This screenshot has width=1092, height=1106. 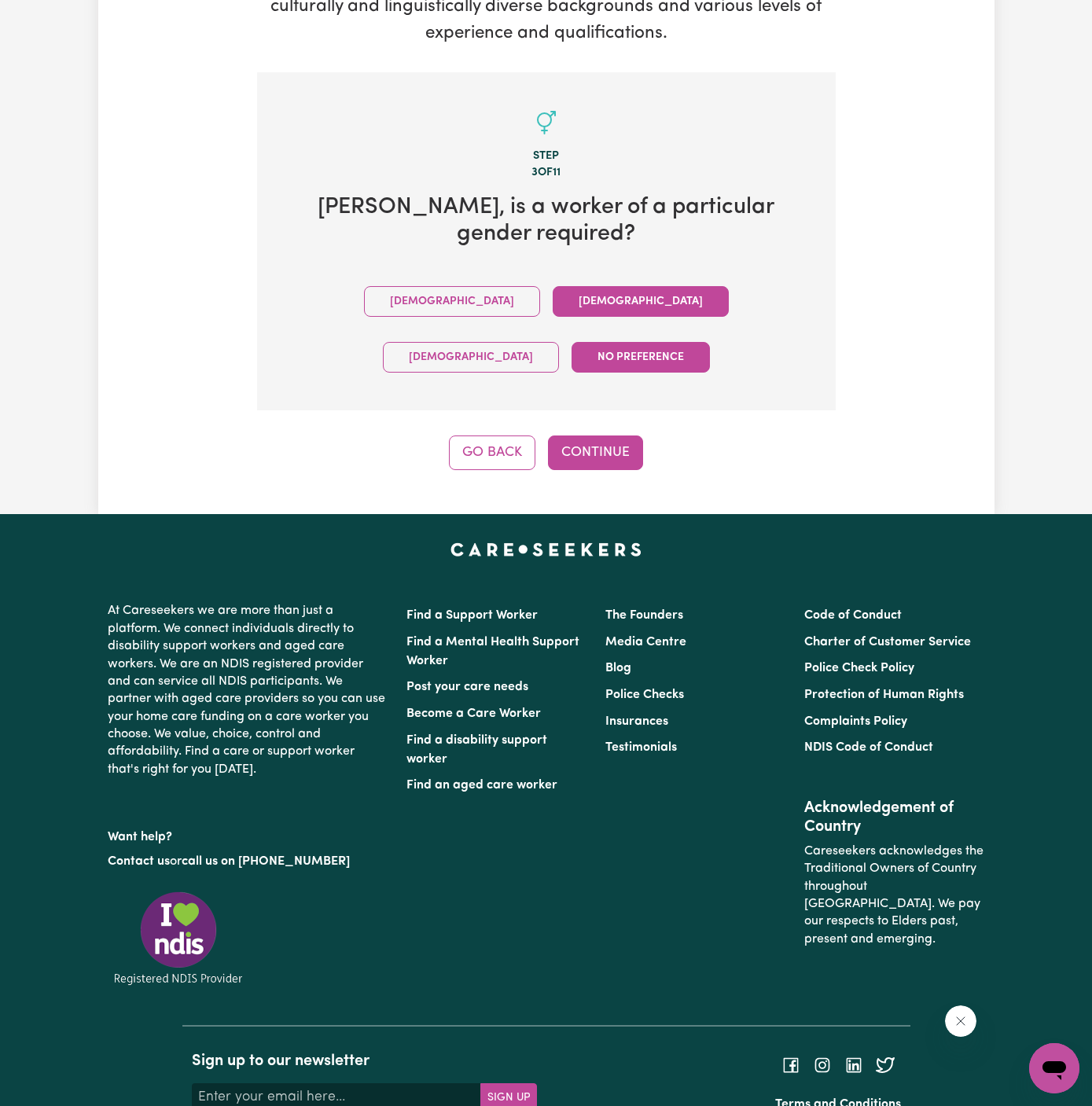 What do you see at coordinates (888, 643) in the screenshot?
I see `a: Charter of Customer Service` at bounding box center [888, 643].